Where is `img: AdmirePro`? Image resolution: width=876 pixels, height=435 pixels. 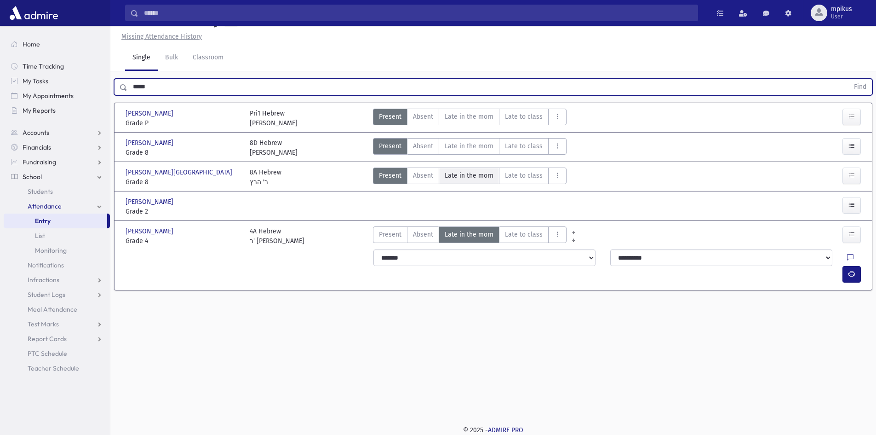 img: AdmirePro is located at coordinates (34, 13).